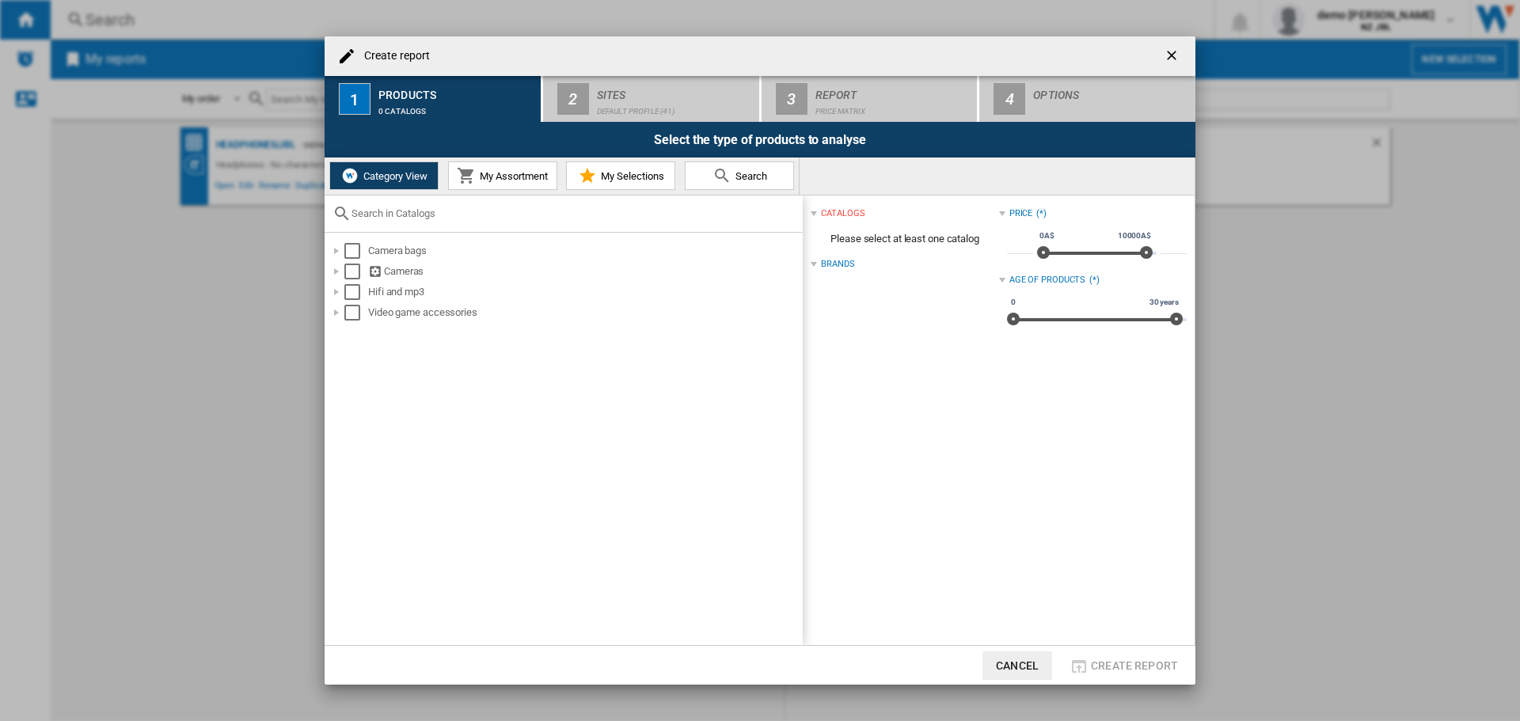 This screenshot has width=1520, height=721. What do you see at coordinates (651, 99) in the screenshot?
I see `button: 2 Sites Default profile (41)` at bounding box center [651, 99].